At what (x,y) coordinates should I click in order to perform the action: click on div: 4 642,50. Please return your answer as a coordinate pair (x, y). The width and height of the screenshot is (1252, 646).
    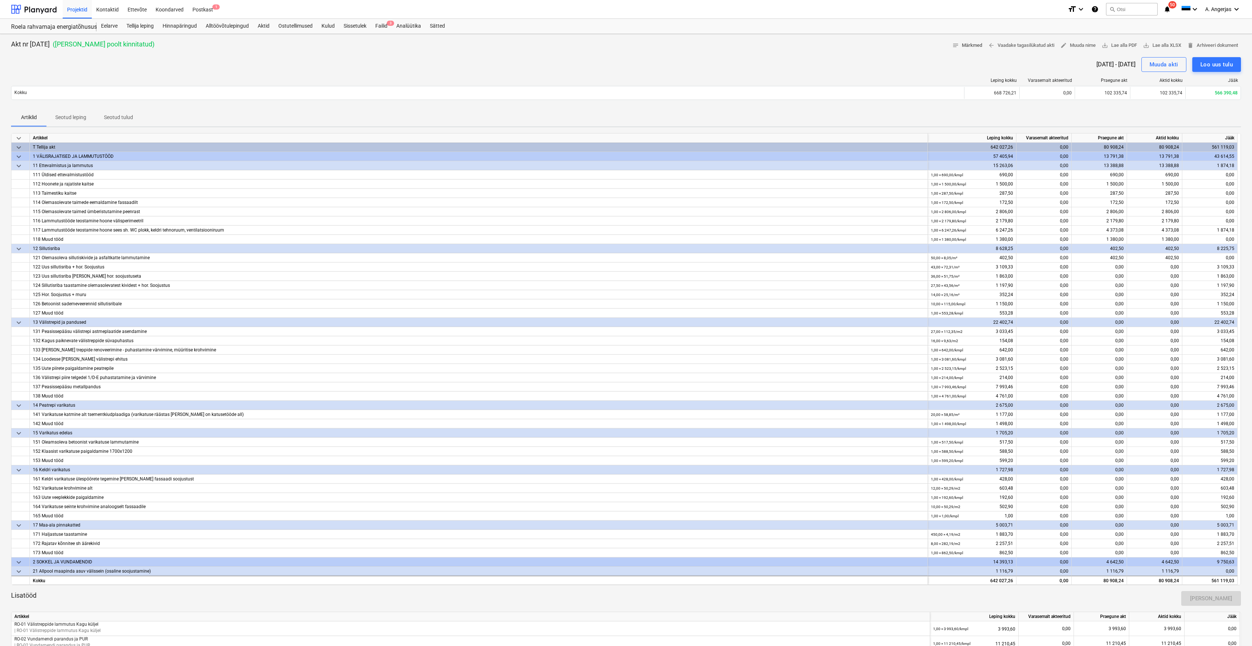
    Looking at the image, I should click on (1154, 562).